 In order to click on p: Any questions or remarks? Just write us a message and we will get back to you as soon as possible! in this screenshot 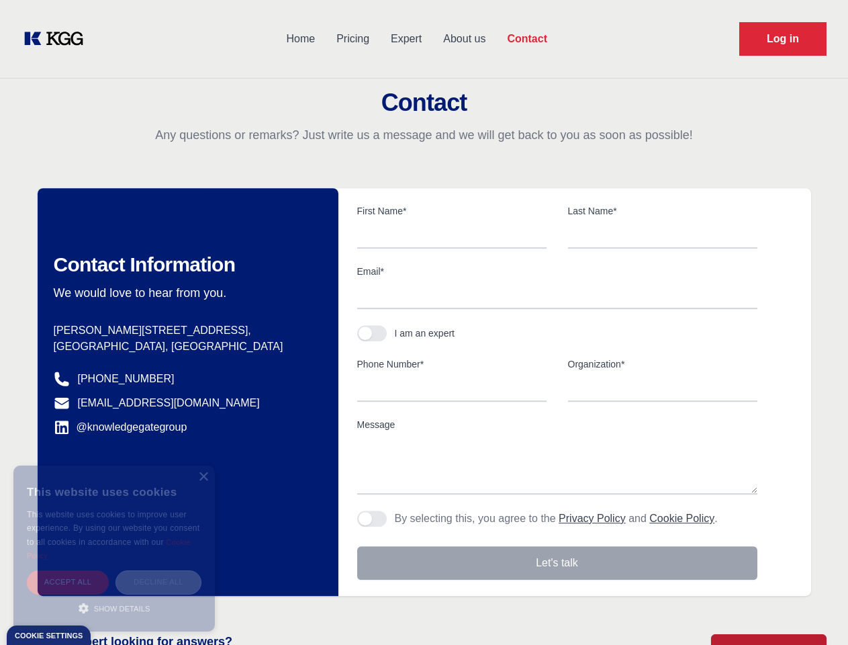, I will do `click(424, 135)`.